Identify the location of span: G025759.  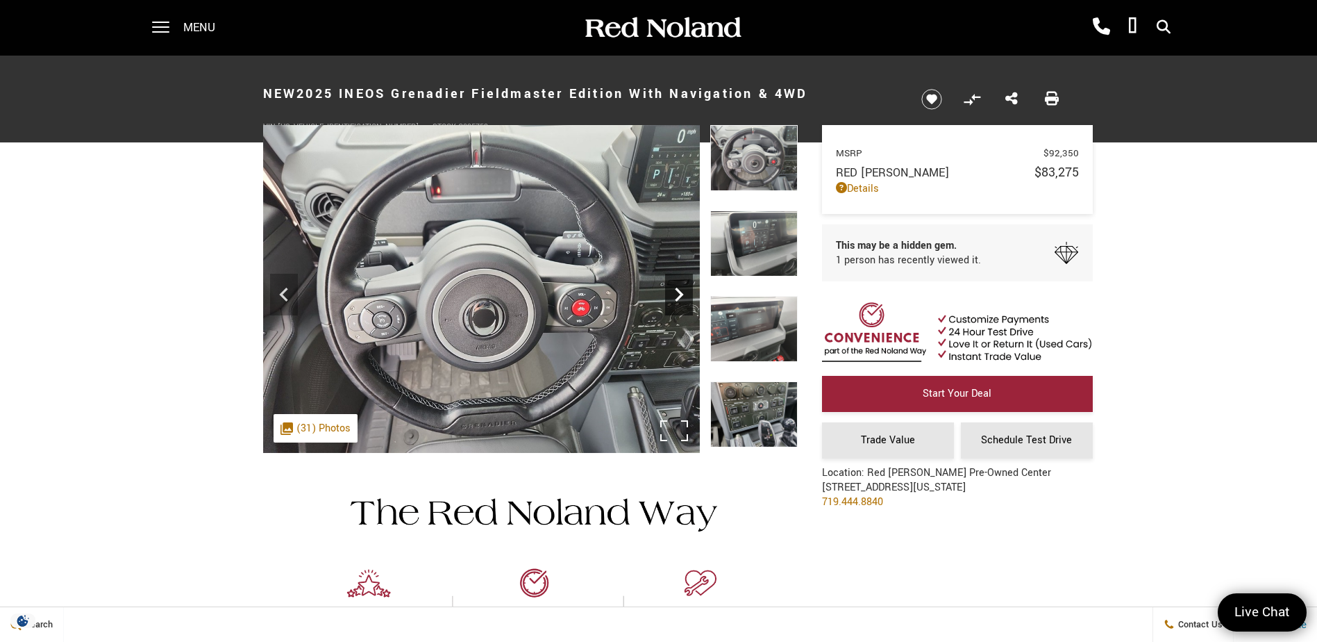
(473, 126).